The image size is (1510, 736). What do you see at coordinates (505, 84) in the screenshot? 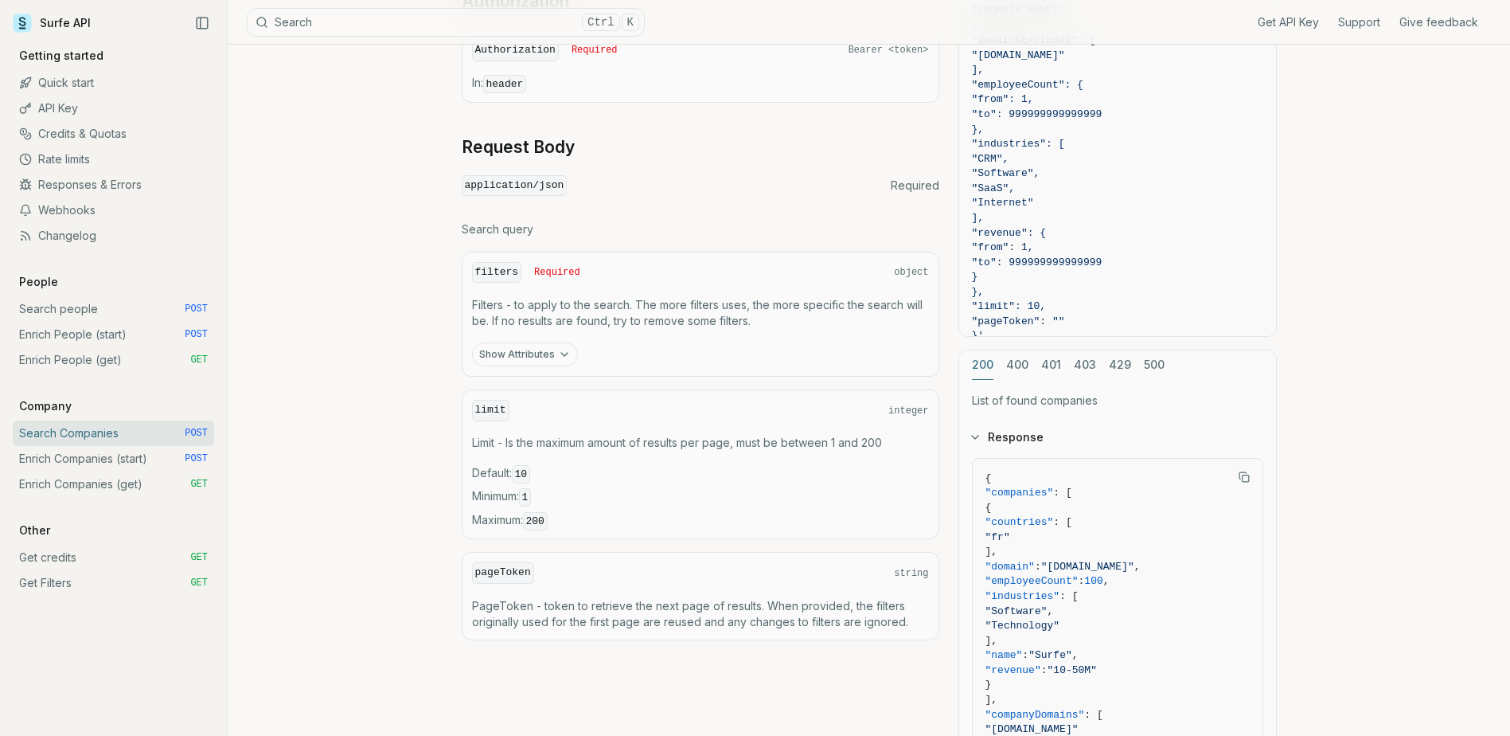
I see `code: header` at bounding box center [505, 84].